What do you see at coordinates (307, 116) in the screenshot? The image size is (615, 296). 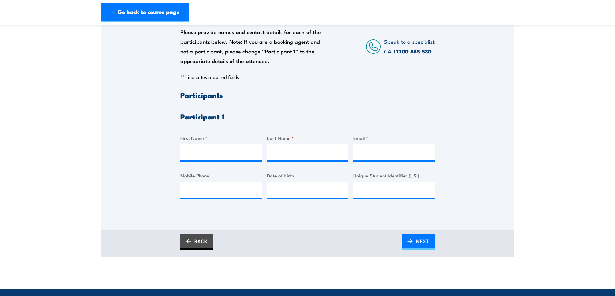 I see `h3: Participant 1` at bounding box center [307, 116].